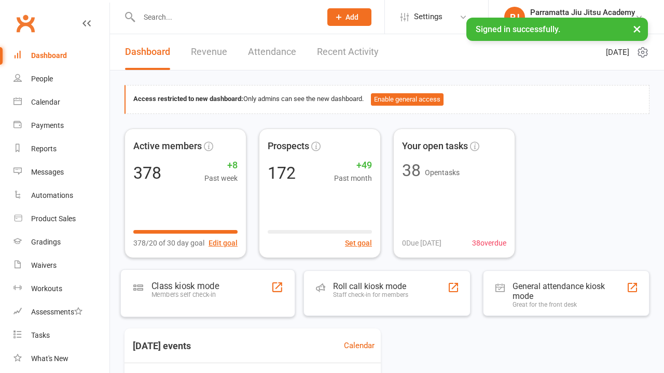 The height and width of the screenshot is (373, 664). What do you see at coordinates (569, 291) in the screenshot?
I see `div: General attendance kiosk mode` at bounding box center [569, 291].